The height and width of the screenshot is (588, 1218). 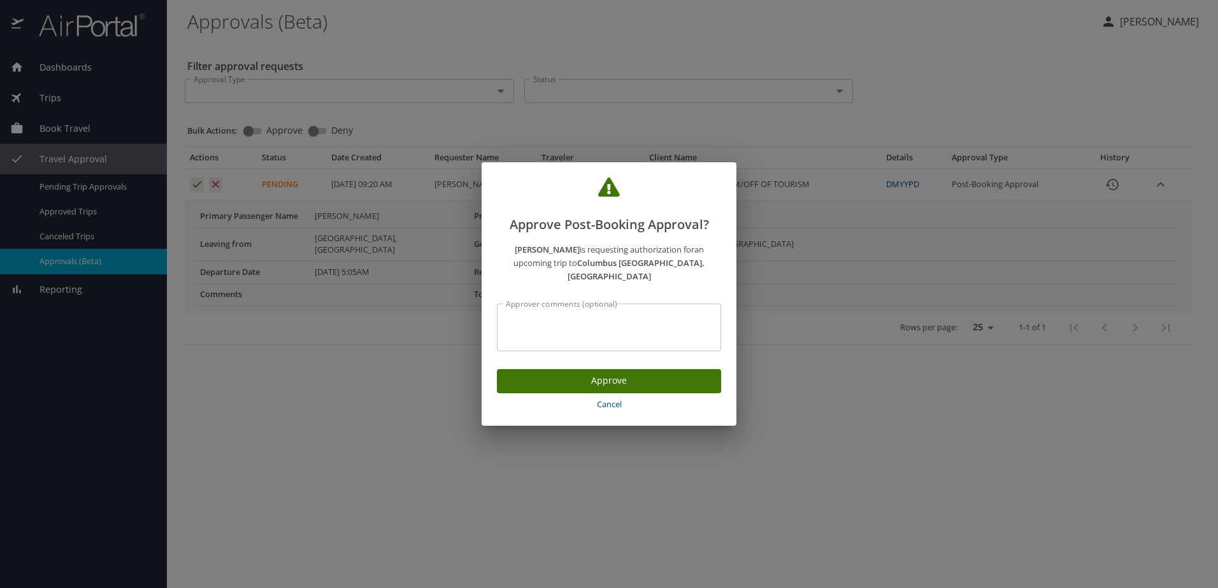 What do you see at coordinates (609, 206) in the screenshot?
I see `h2: Approve Post-Booking Approval?` at bounding box center [609, 206].